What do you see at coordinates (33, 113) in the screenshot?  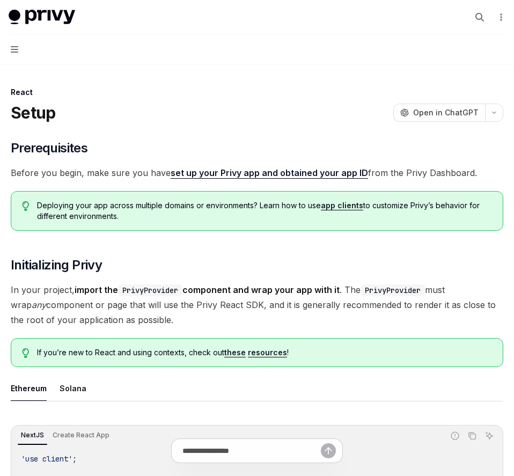 I see `h1: Setup` at bounding box center [33, 113].